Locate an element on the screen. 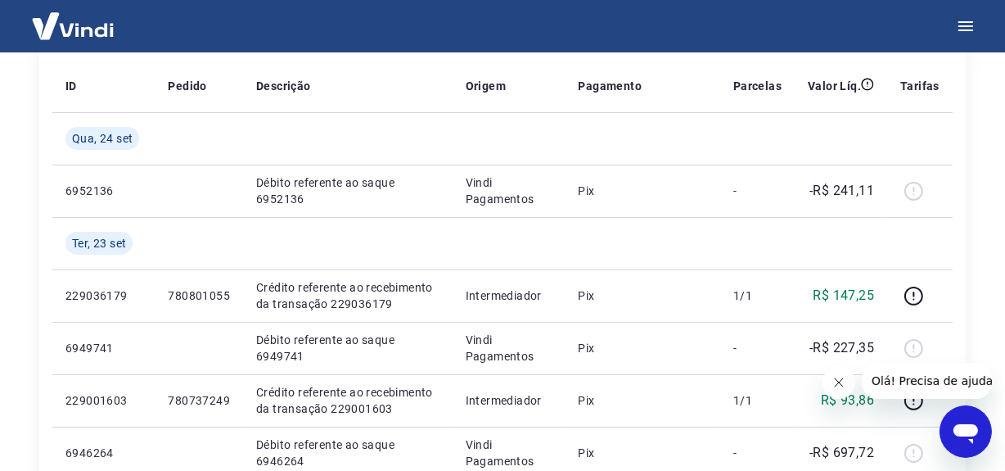  p: 780737249 is located at coordinates (199, 400).